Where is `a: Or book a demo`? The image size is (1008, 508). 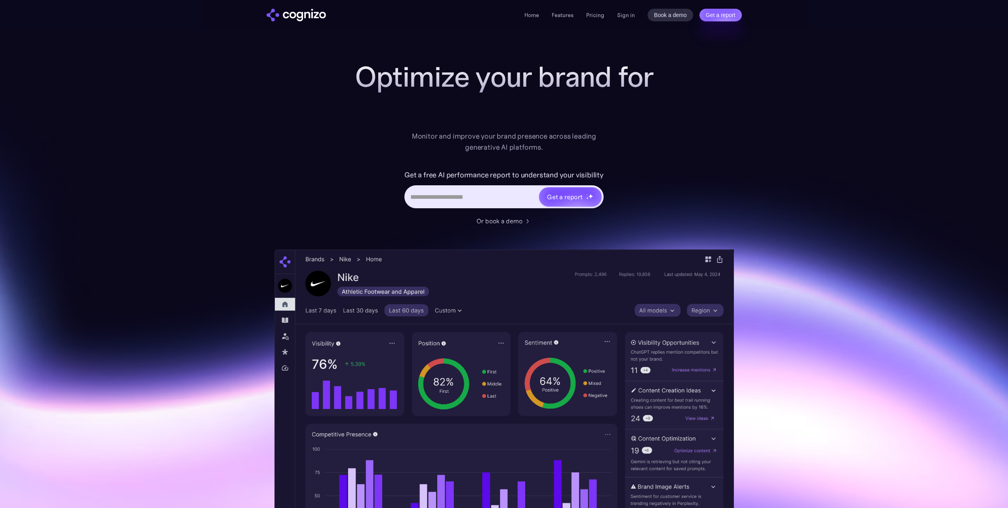 a: Or book a demo is located at coordinates (504, 221).